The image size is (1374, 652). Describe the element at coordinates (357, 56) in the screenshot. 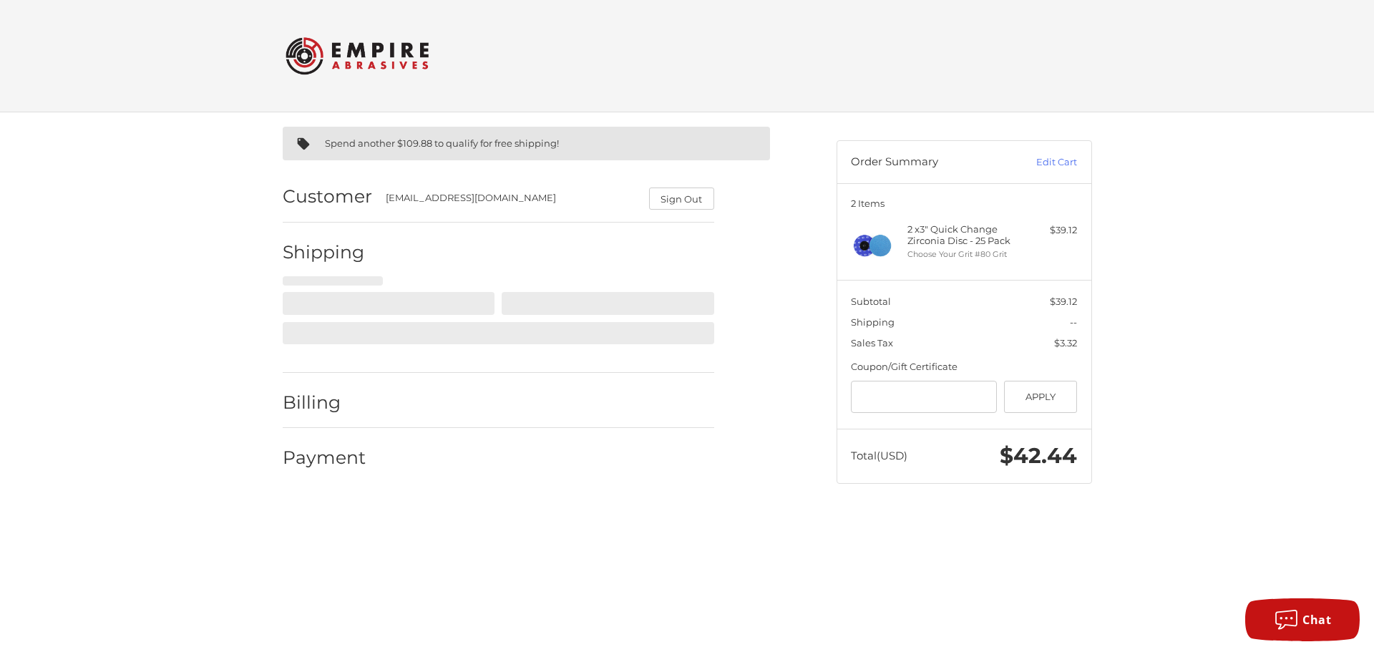

I see `img: Empire Abrasives` at that location.